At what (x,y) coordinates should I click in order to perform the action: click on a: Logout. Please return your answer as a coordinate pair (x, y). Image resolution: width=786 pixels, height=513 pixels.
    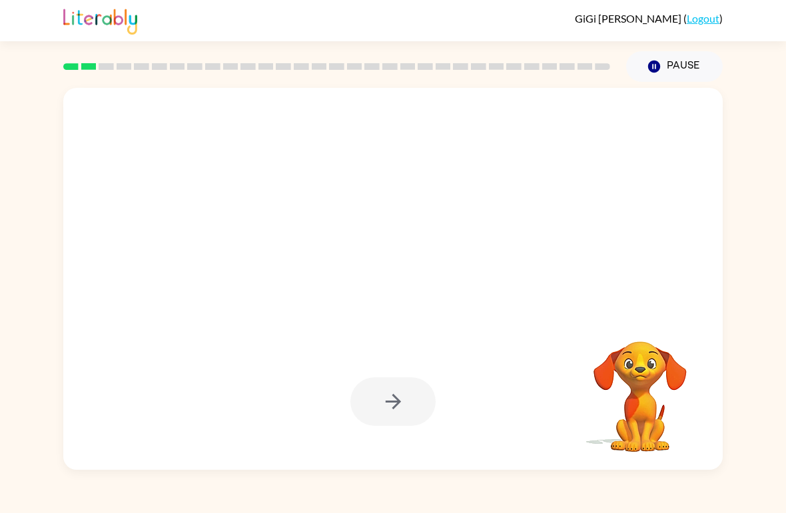
    Looking at the image, I should click on (702, 18).